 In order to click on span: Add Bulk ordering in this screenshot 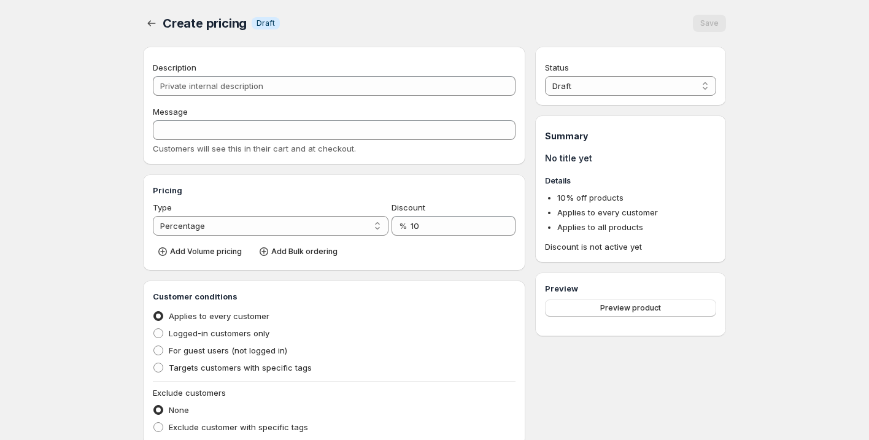, I will do `click(304, 252)`.